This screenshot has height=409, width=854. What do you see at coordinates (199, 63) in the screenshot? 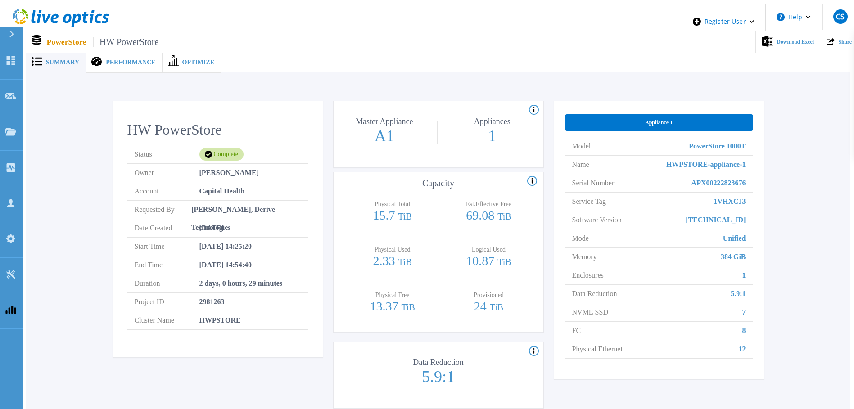
I see `span: Optimize` at bounding box center [199, 63].